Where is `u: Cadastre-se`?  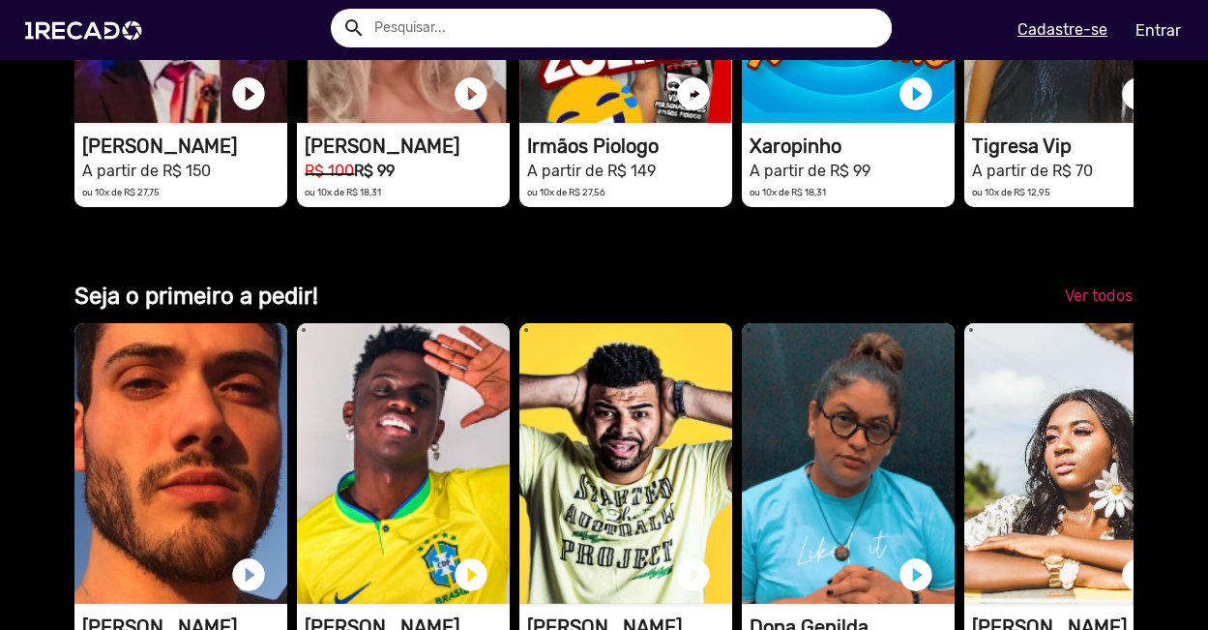 u: Cadastre-se is located at coordinates (1062, 29).